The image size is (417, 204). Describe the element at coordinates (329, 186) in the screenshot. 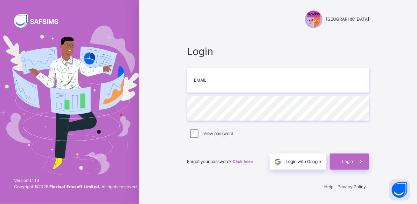

I see `a: Help` at that location.